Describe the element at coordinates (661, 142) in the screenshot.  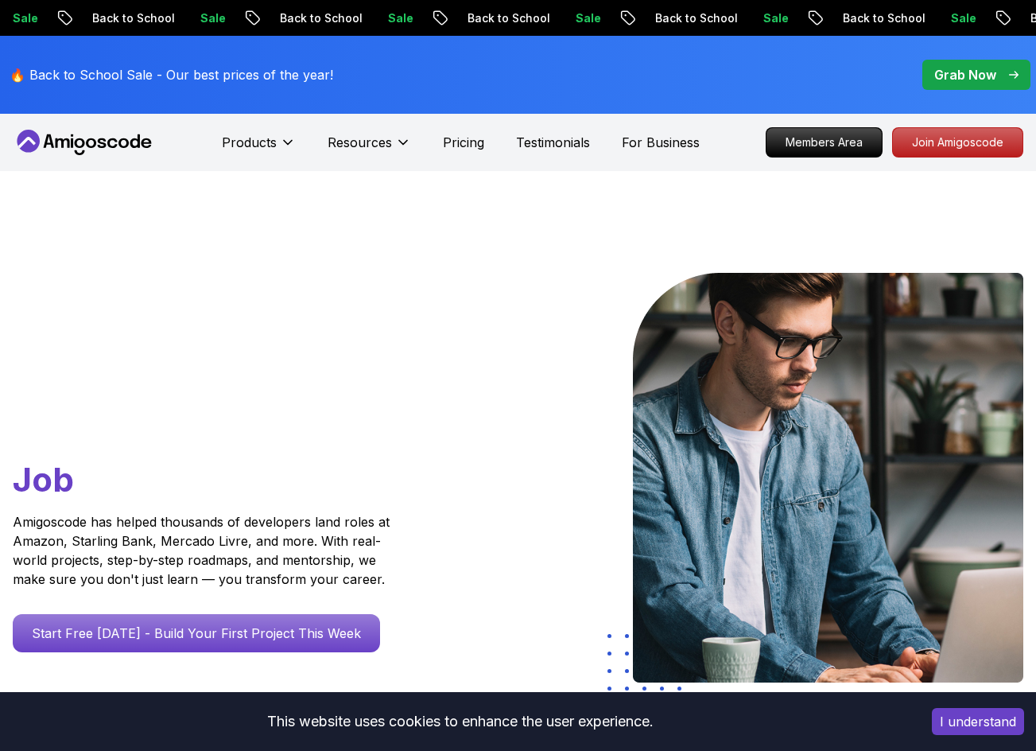
I see `p: For Business` at that location.